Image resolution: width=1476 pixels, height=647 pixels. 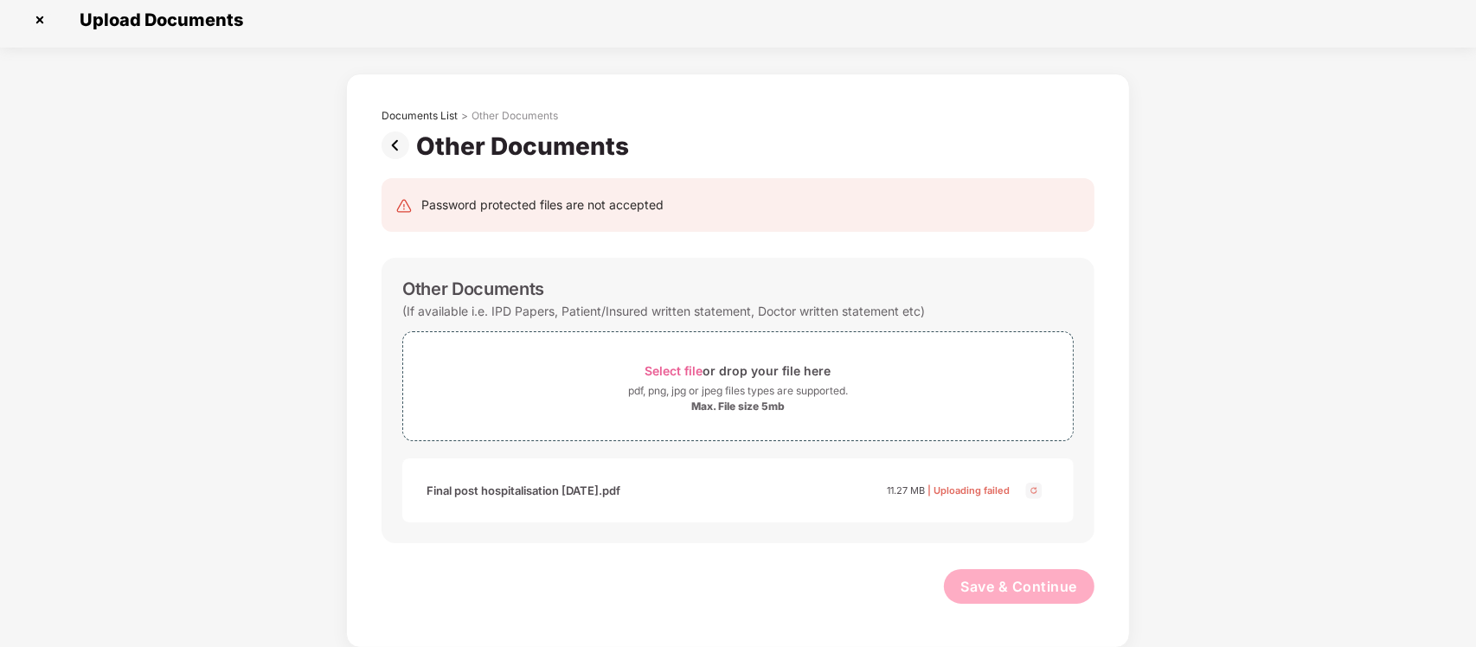 I want to click on span: Select file, so click(x=674, y=370).